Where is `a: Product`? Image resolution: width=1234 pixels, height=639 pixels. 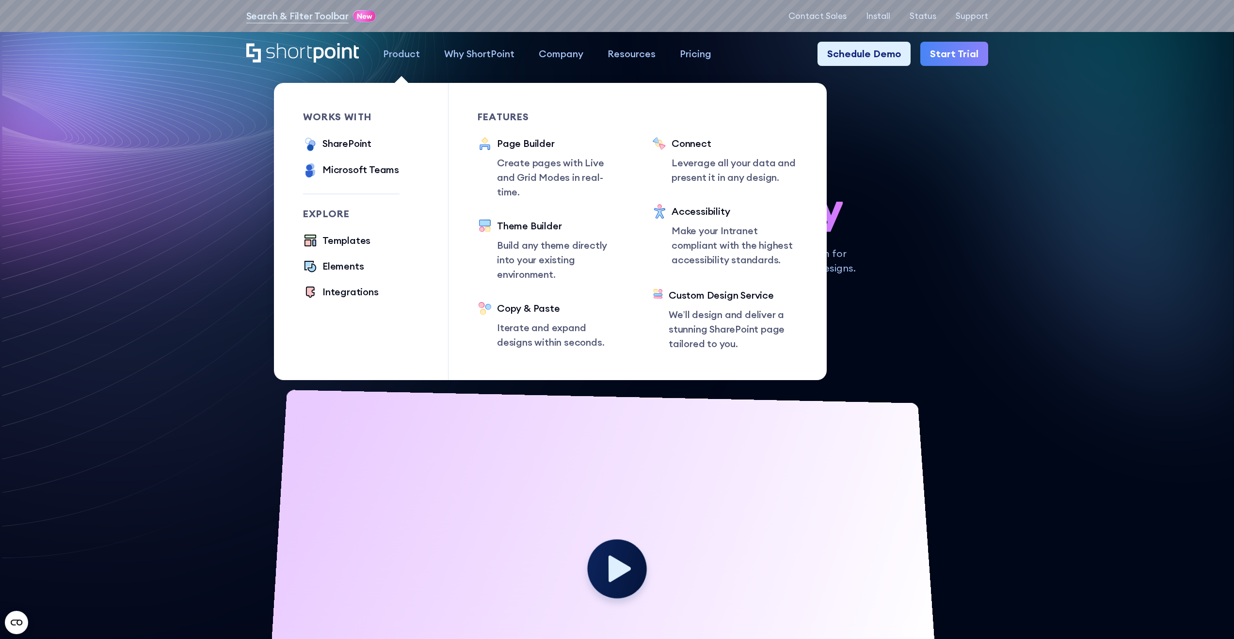 a: Product is located at coordinates (401, 54).